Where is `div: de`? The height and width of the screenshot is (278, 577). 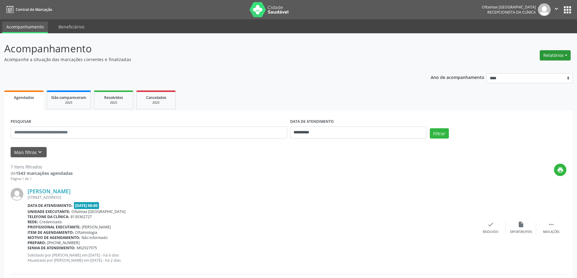 div: de is located at coordinates (41, 173).